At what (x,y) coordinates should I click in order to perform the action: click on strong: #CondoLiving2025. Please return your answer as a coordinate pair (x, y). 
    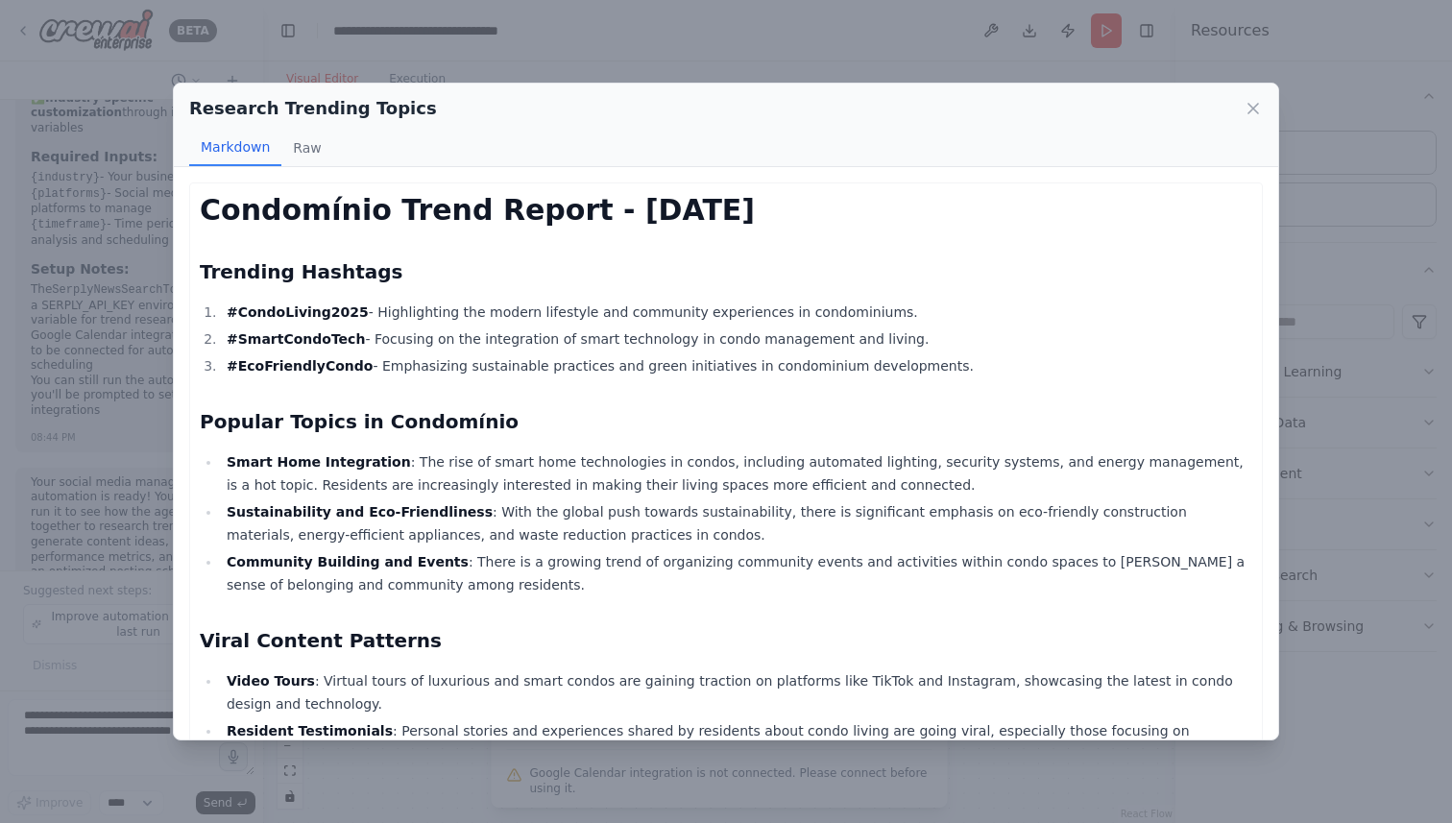
    Looking at the image, I should click on (298, 312).